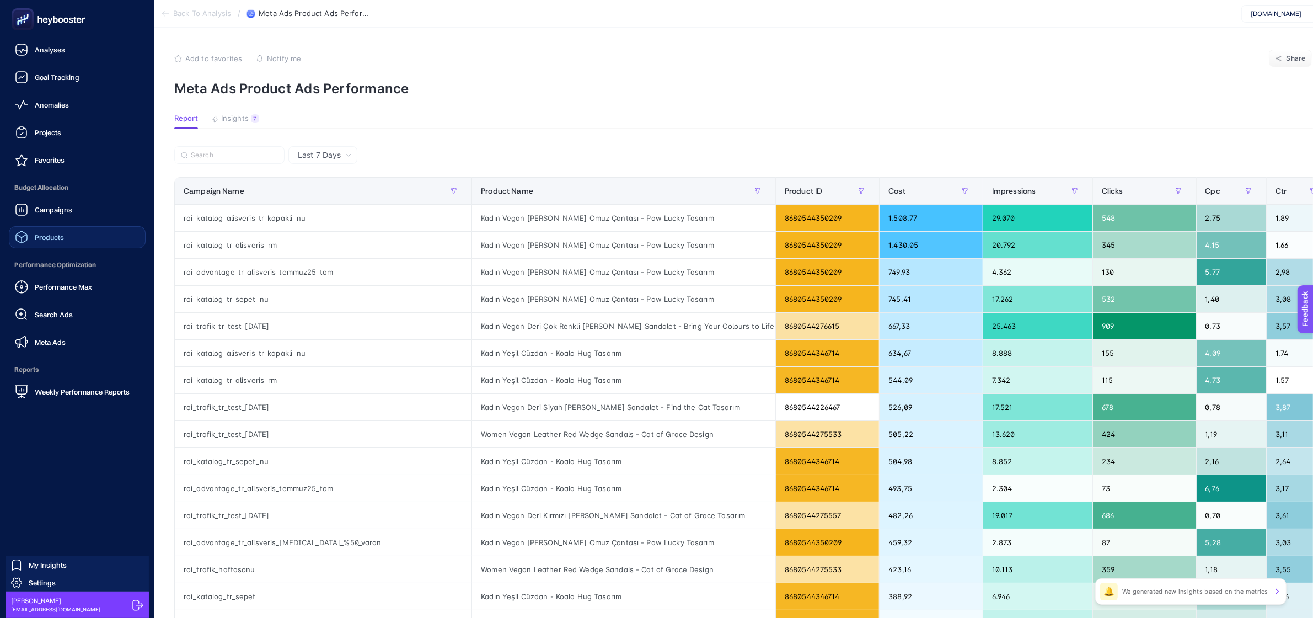  Describe the element at coordinates (1038, 299) in the screenshot. I see `div: 17.262` at that location.